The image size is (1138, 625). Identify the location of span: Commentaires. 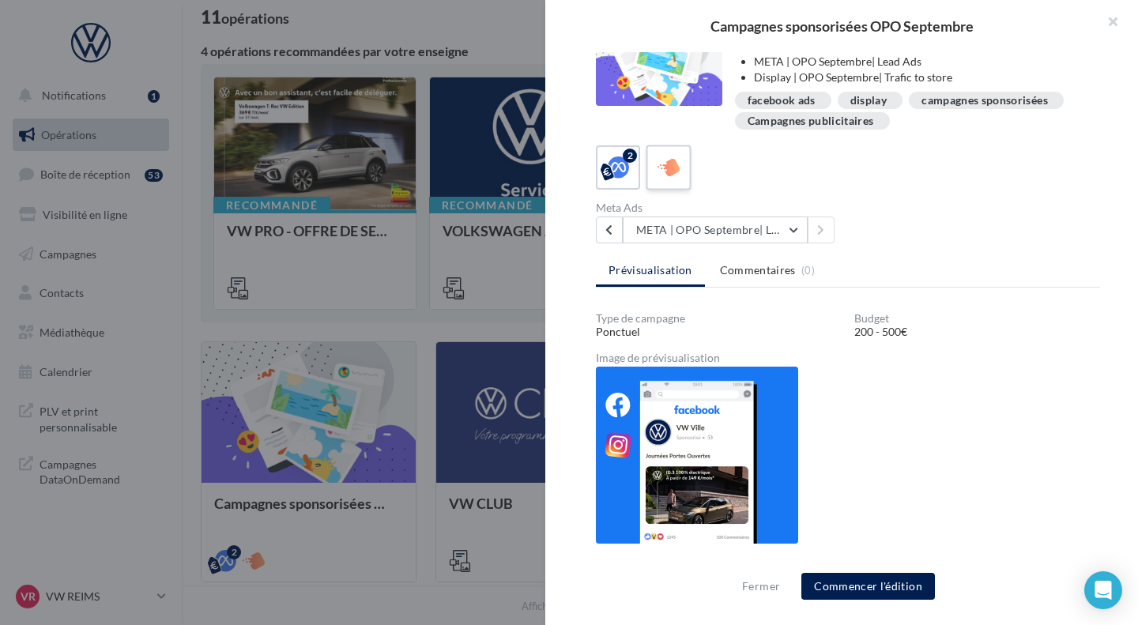
(758, 270).